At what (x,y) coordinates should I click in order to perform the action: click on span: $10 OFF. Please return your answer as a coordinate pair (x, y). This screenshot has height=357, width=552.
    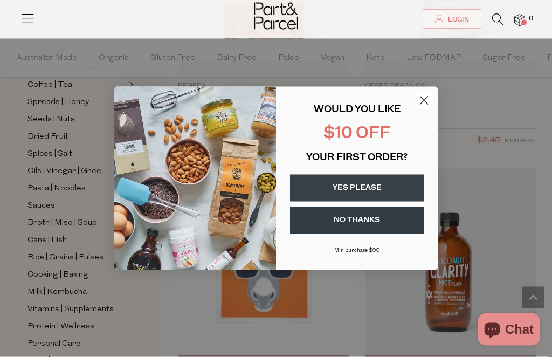
    Looking at the image, I should click on (357, 134).